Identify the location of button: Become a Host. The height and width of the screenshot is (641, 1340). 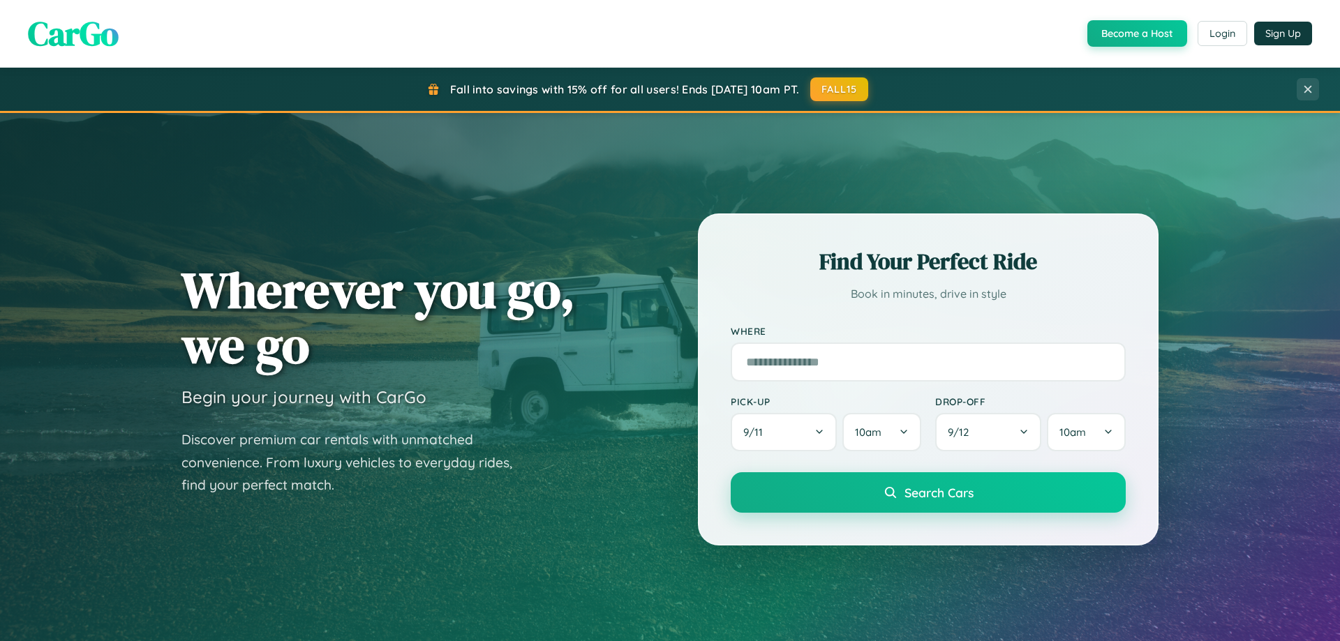
(1137, 33).